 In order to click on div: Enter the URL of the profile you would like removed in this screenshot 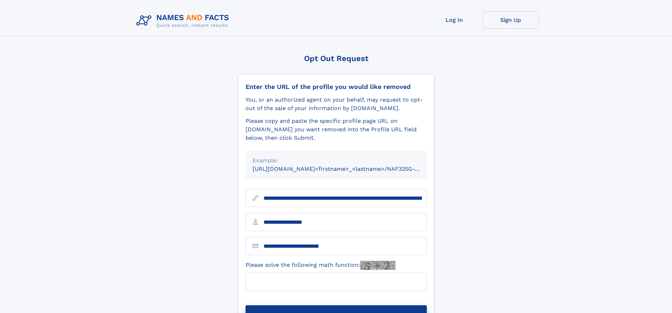, I will do `click(336, 87)`.